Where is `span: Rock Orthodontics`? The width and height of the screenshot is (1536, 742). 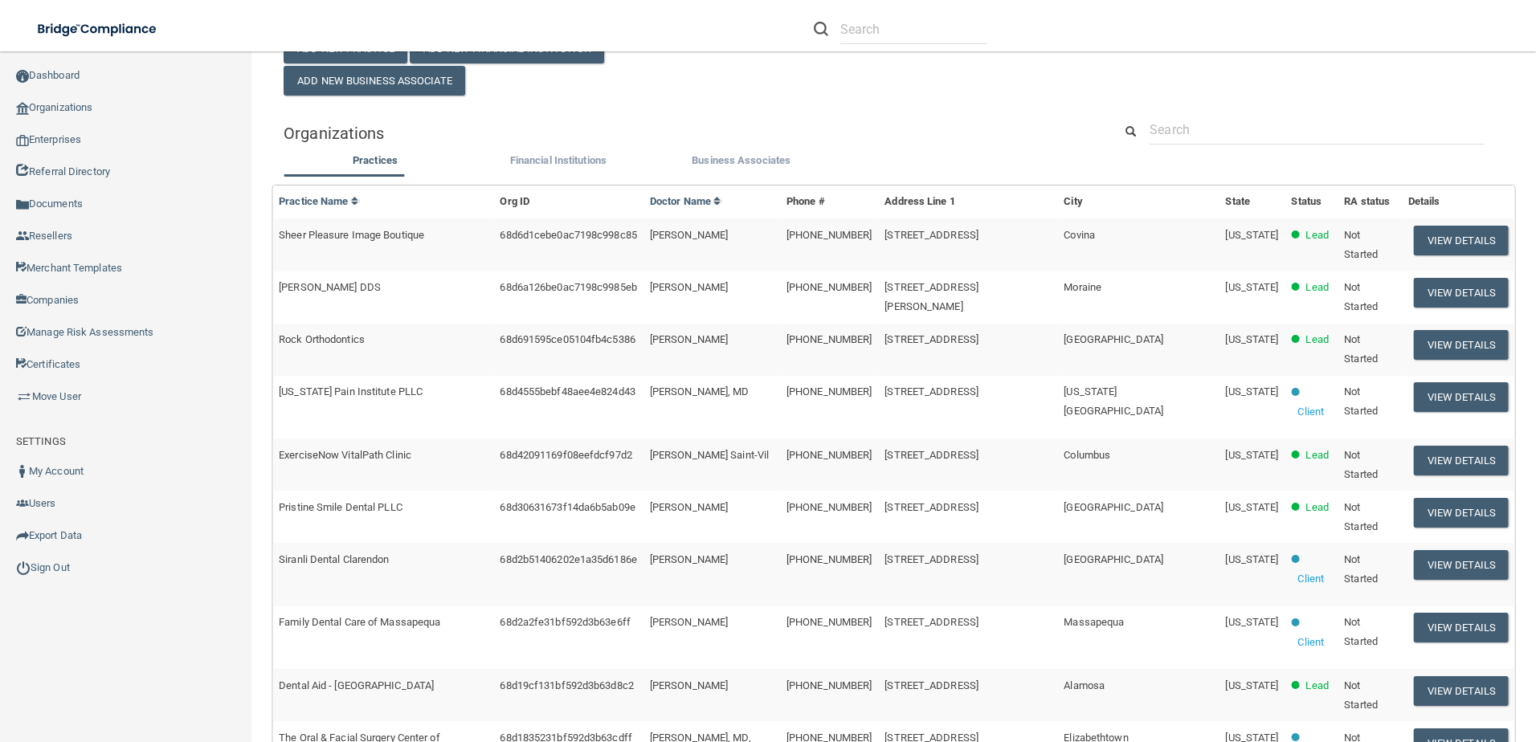
span: Rock Orthodontics is located at coordinates (321, 339).